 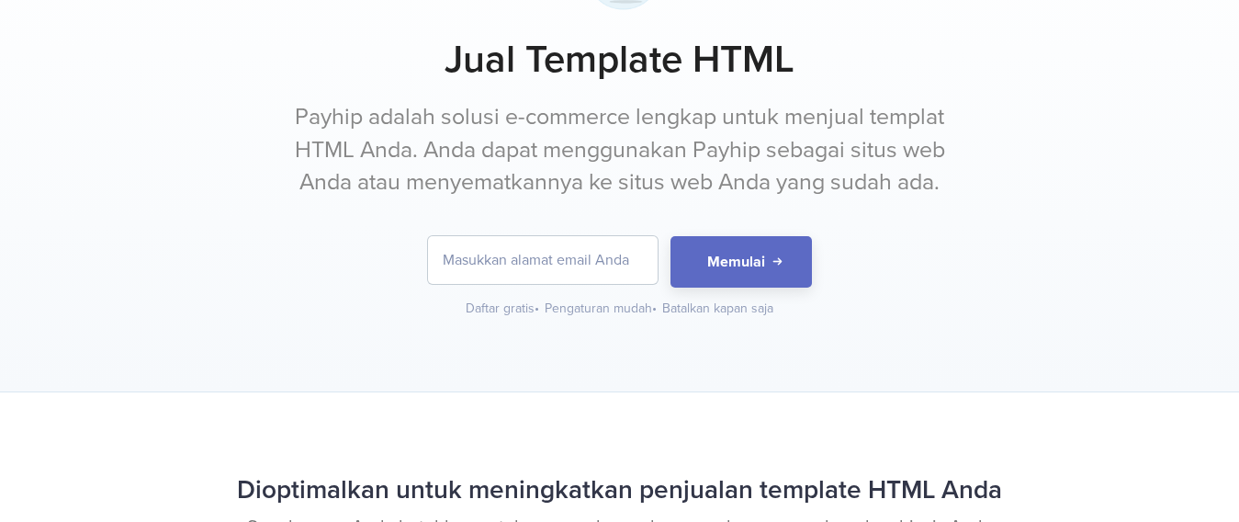 I want to click on font: Pengaturan mudah, so click(x=598, y=308).